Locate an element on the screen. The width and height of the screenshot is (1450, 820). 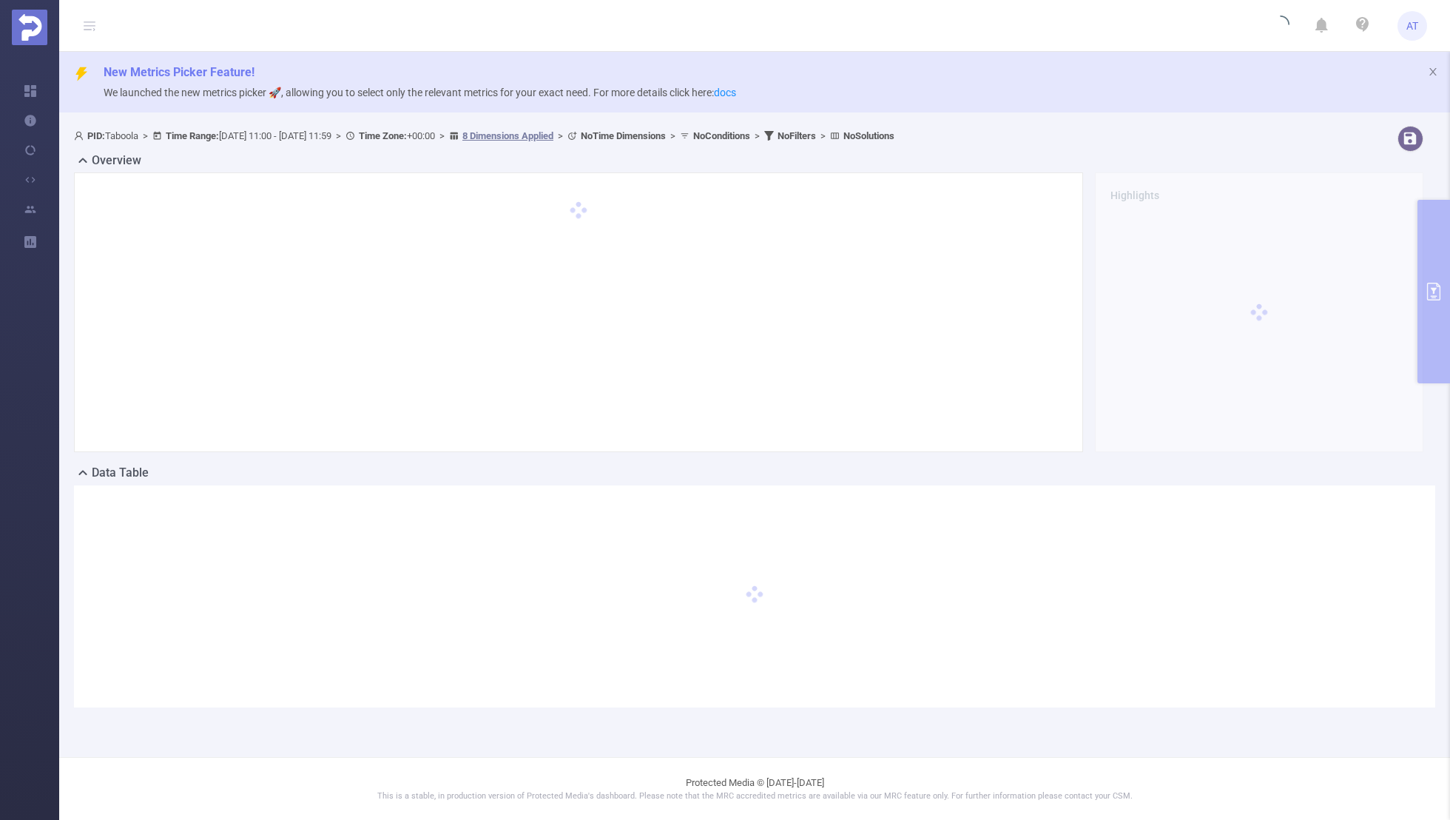
i: icon: close is located at coordinates (1433, 72).